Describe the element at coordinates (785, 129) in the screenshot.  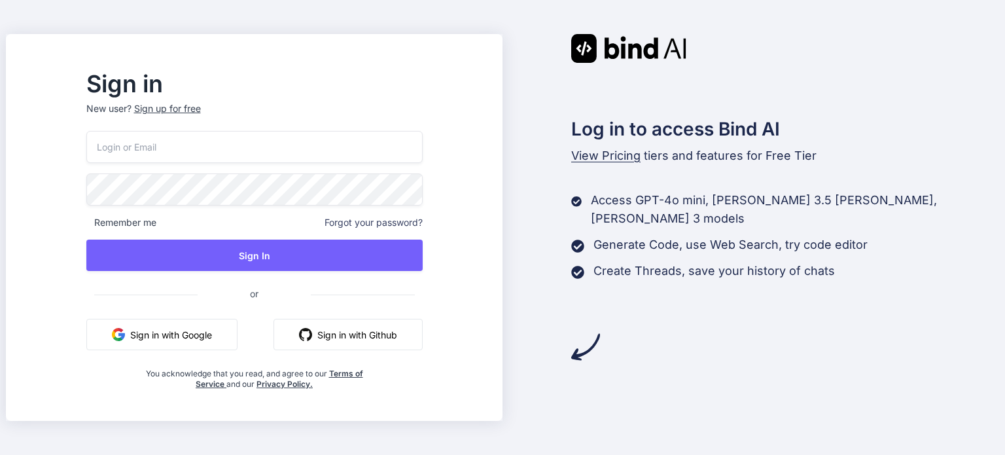
I see `h2: Log in to access Bind AI` at that location.